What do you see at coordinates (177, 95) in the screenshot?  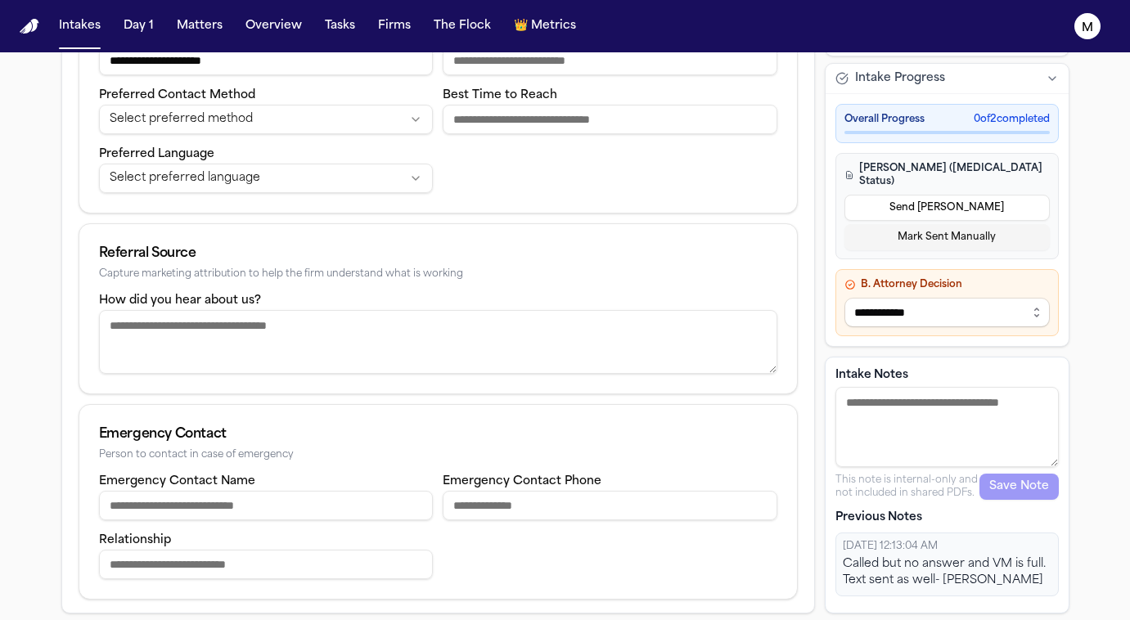 I see `label: Preferred Contact Method` at bounding box center [177, 95].